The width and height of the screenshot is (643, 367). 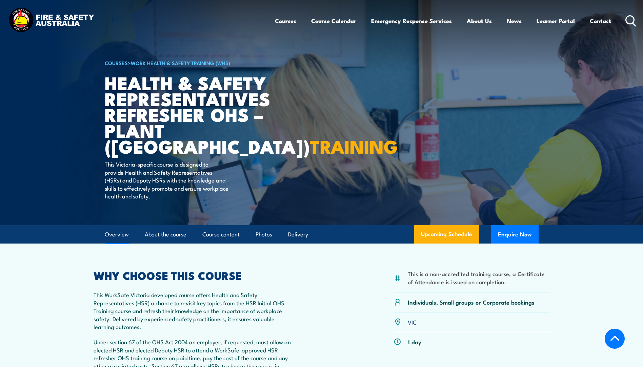 What do you see at coordinates (471, 302) in the screenshot?
I see `p: Individuals, Small groups or Corporate bookings` at bounding box center [471, 302].